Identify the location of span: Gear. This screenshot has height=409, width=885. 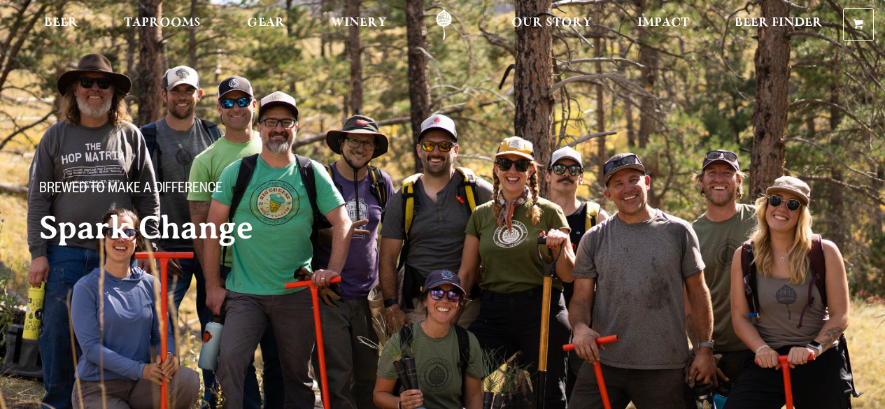
(266, 23).